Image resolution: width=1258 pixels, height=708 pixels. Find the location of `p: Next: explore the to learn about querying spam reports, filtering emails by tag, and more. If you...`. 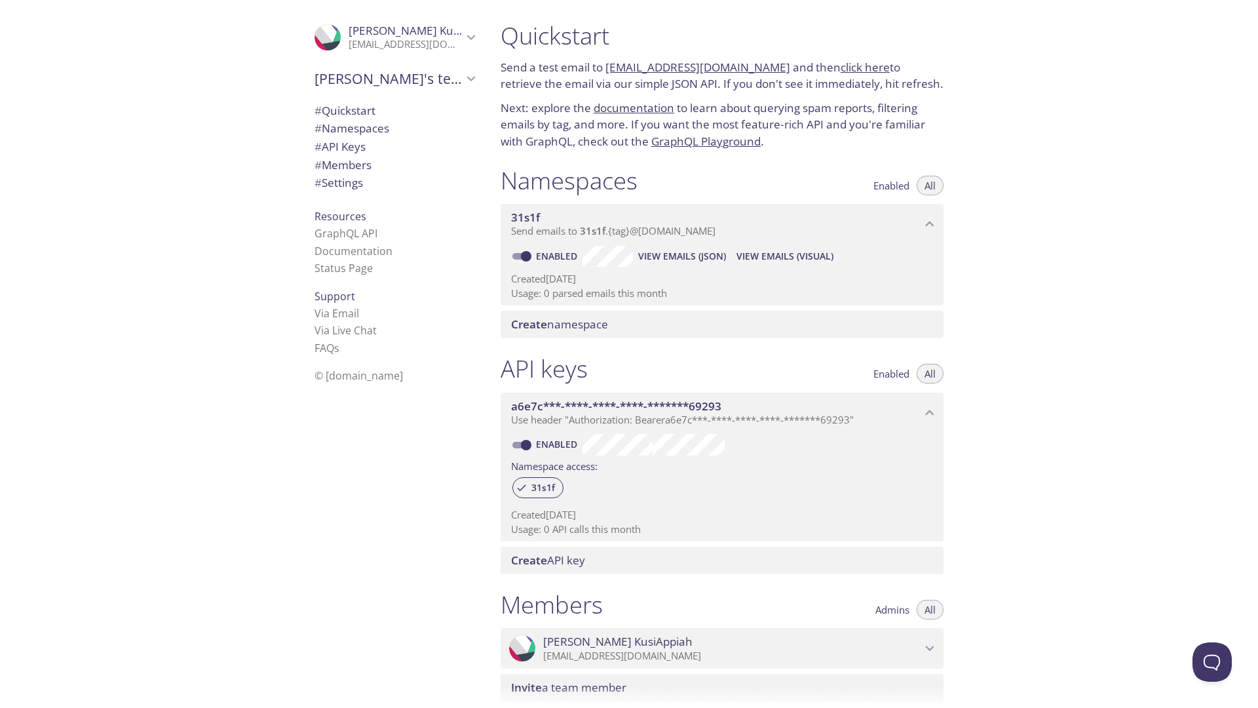

p: Next: explore the to learn about querying spam reports, filtering emails by tag, and more. If you... is located at coordinates (722, 124).